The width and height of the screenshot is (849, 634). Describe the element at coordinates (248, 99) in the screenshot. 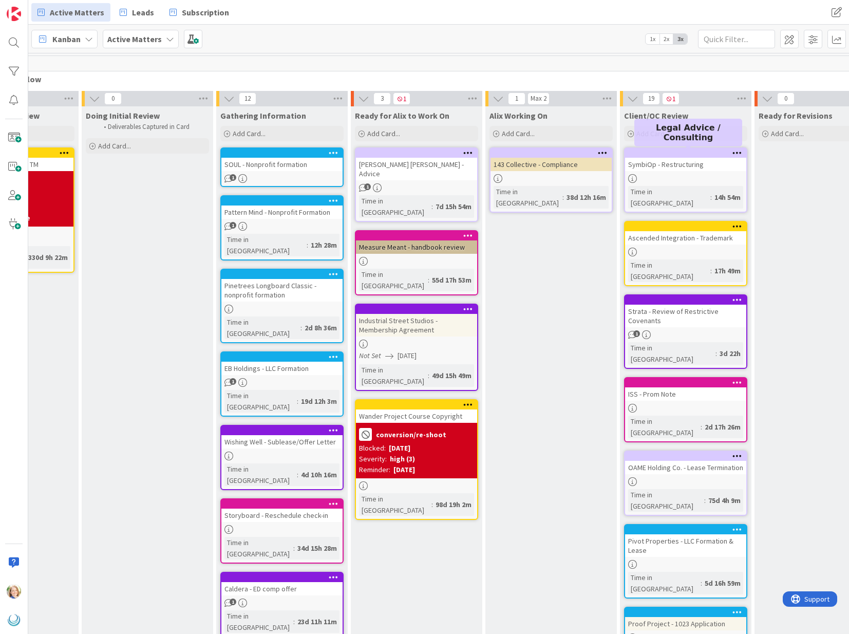

I see `span: 12` at that location.